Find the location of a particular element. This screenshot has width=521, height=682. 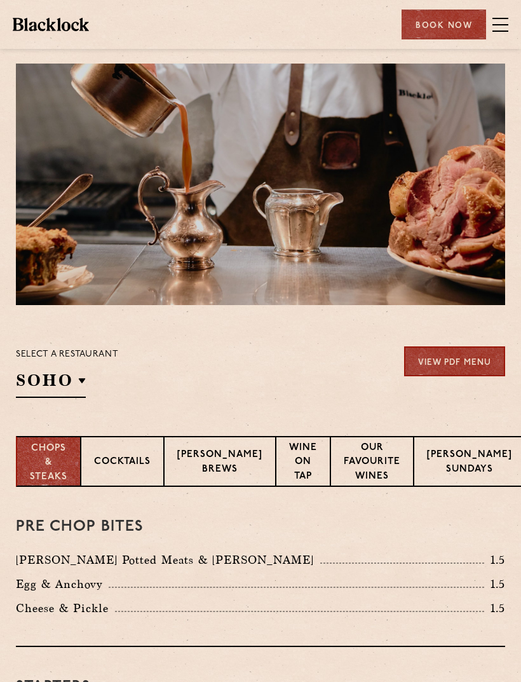

p: Select a restaurant is located at coordinates (67, 355).